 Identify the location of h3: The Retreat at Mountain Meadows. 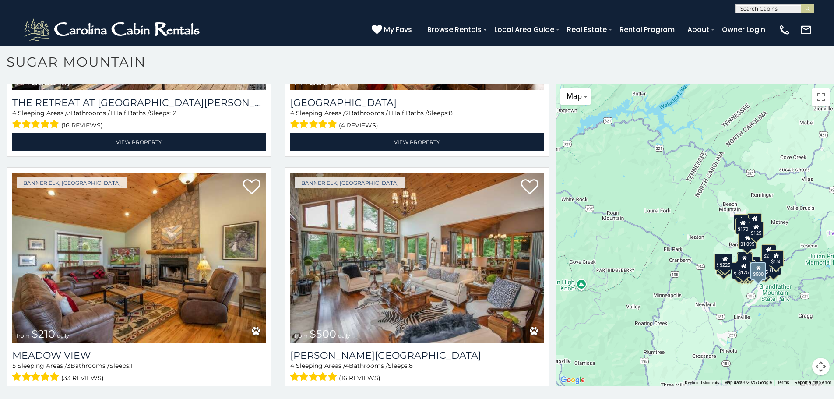
(139, 102).